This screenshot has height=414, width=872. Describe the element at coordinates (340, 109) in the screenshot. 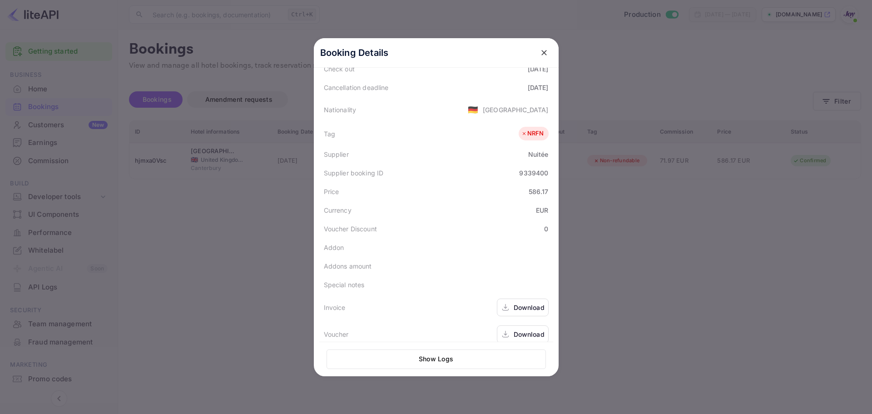

I see `div: Nationality` at that location.